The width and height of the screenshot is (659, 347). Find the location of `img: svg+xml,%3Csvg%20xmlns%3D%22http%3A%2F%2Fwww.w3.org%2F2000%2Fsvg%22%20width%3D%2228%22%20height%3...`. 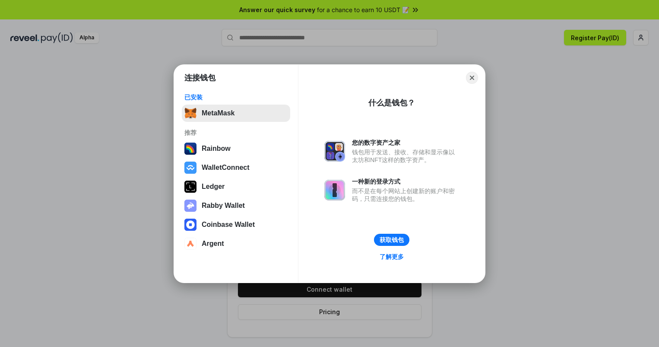

img: svg+xml,%3Csvg%20xmlns%3D%22http%3A%2F%2Fwww.w3.org%2F2000%2Fsvg%22%20width%3D%2228%22%20height%3... is located at coordinates (191, 187).